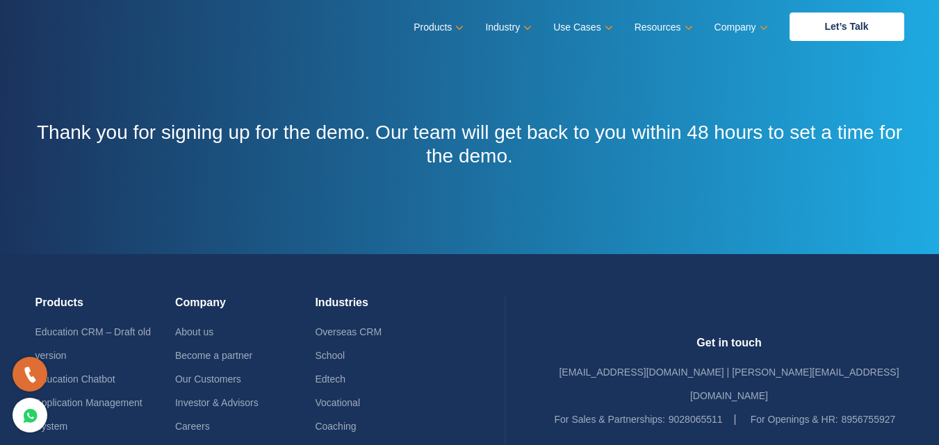 The image size is (939, 445). Describe the element at coordinates (208, 379) in the screenshot. I see `a: Our Customers` at that location.